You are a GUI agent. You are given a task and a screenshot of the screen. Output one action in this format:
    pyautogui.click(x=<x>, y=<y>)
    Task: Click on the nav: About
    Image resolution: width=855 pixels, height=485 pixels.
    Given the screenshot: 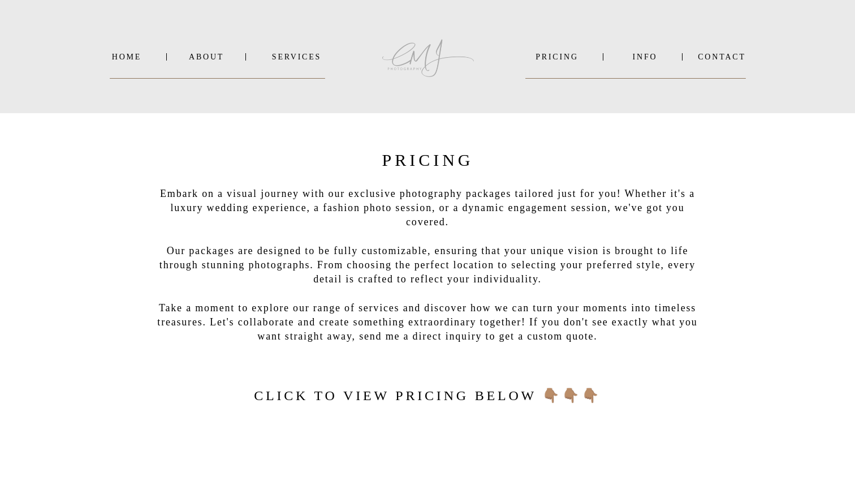 What is the action you would take?
    pyautogui.click(x=206, y=57)
    